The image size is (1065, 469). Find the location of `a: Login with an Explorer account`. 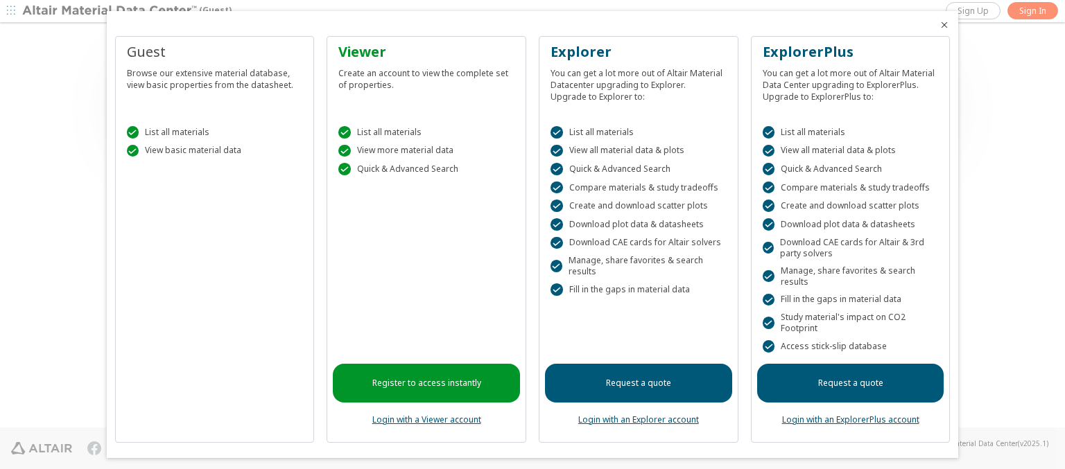

a: Login with an Explorer account is located at coordinates (639, 420).